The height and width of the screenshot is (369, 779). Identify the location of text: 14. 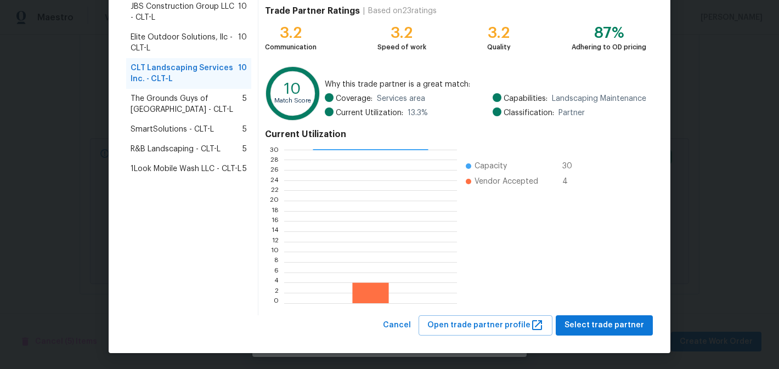
(275, 231).